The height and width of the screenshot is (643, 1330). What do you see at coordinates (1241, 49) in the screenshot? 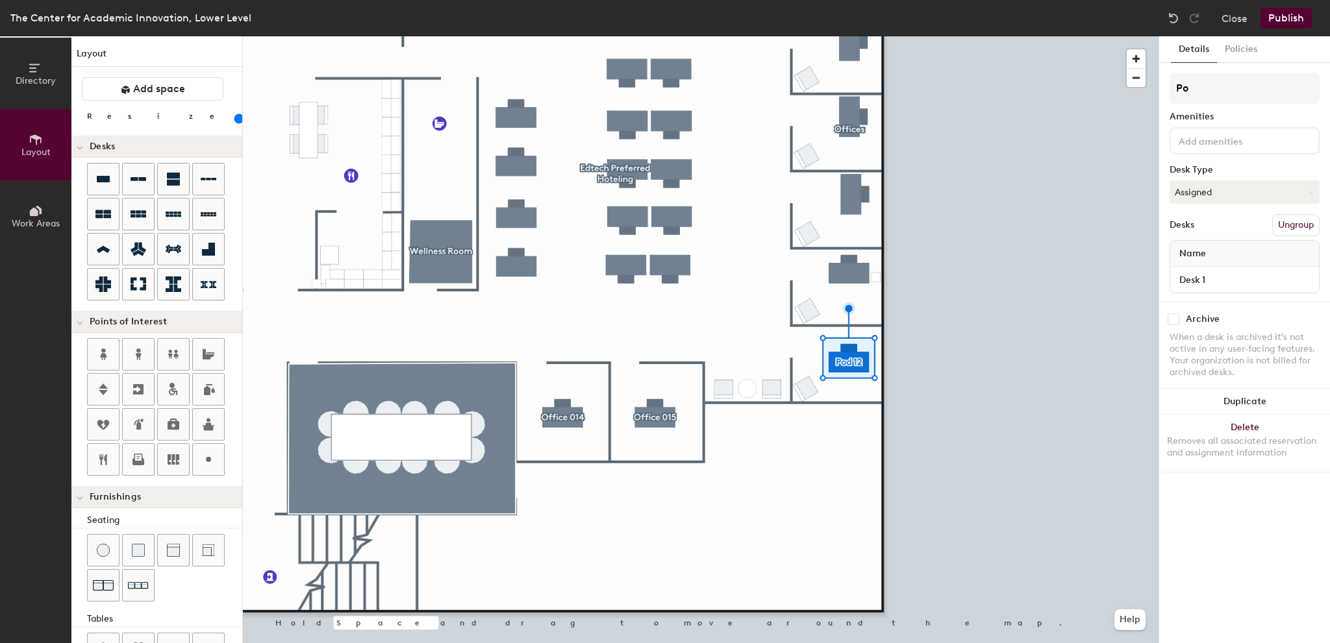
I see `button: Policies` at bounding box center [1241, 49].